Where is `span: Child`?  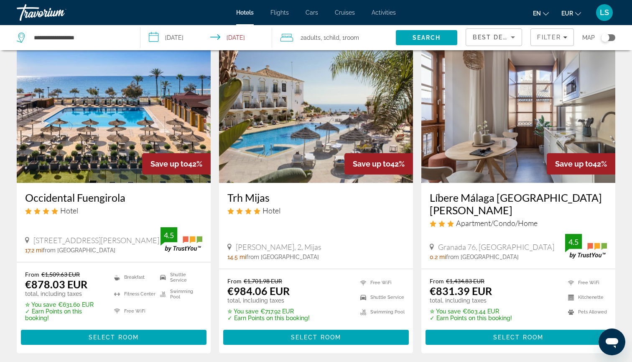 span: Child is located at coordinates (333, 38).